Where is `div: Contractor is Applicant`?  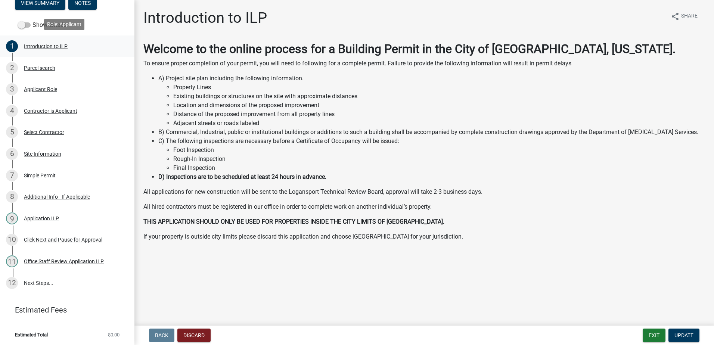
div: Contractor is Applicant is located at coordinates (50, 111).